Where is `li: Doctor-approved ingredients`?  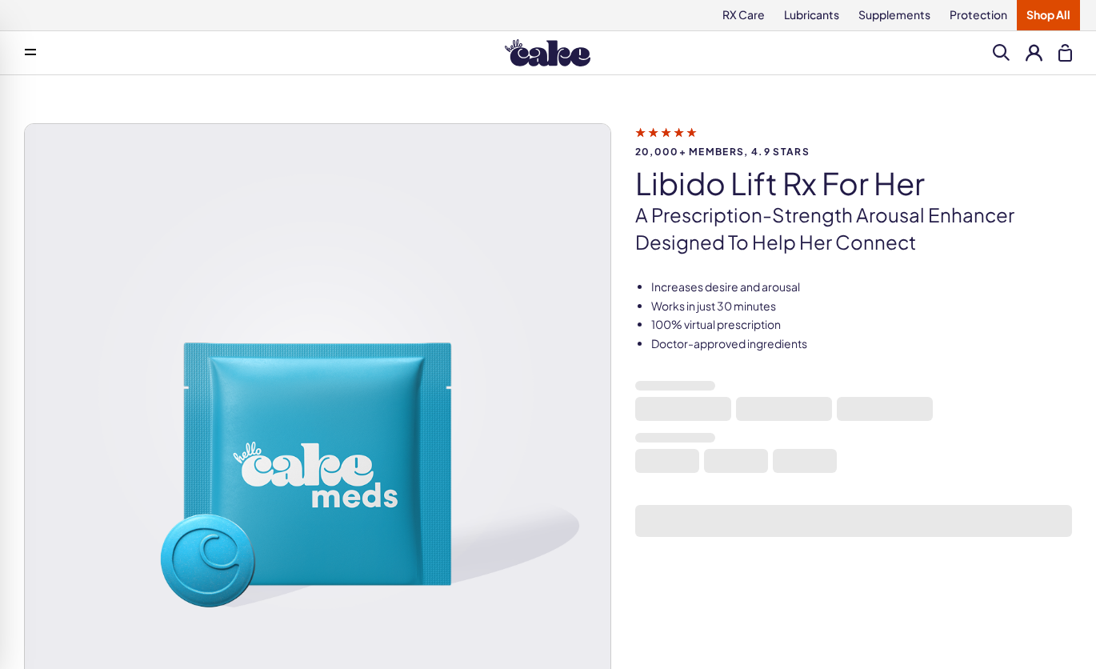 li: Doctor-approved ingredients is located at coordinates (861, 344).